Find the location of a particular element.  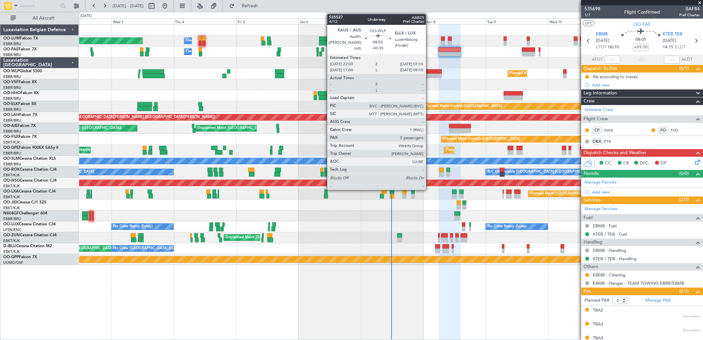

span: Fuel is located at coordinates (588, 218).